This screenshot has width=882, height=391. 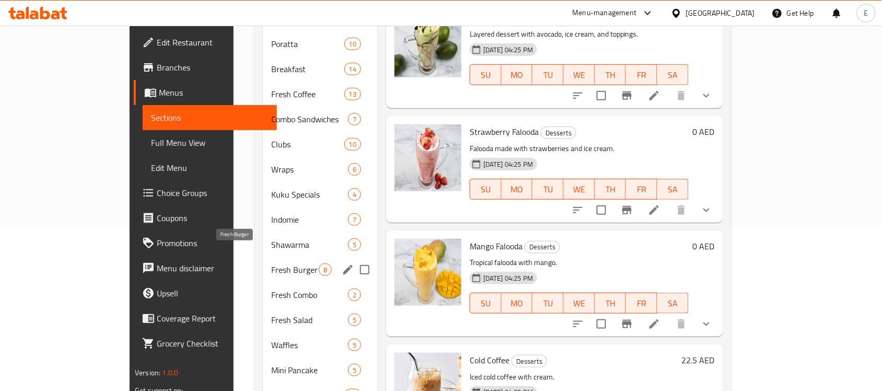 I want to click on span: Breakfast, so click(x=308, y=69).